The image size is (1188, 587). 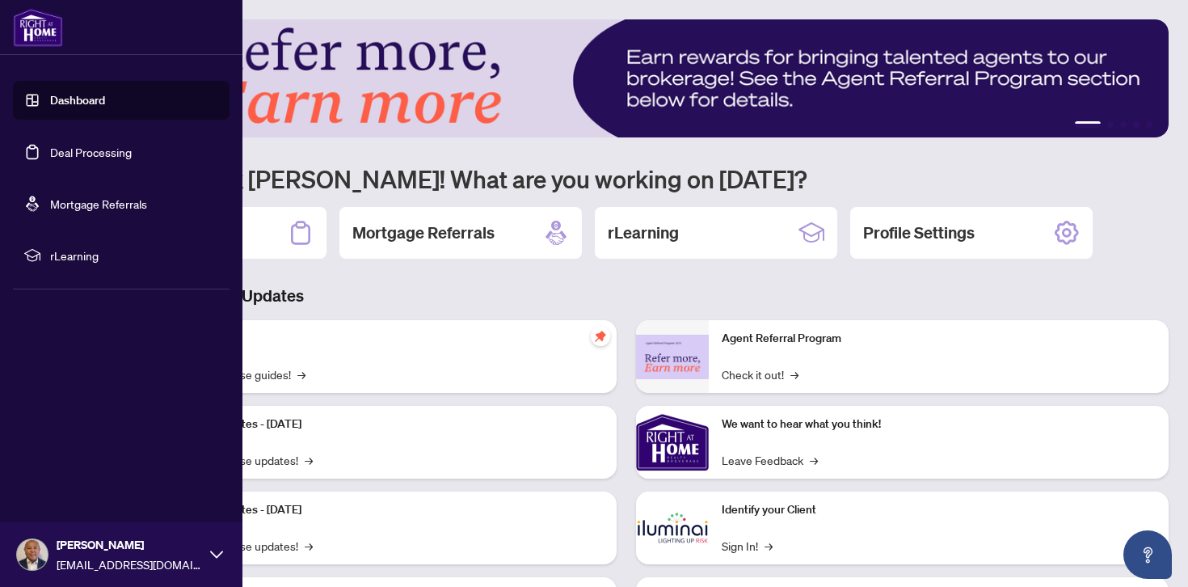 What do you see at coordinates (1111, 125) in the screenshot?
I see `button: 2` at bounding box center [1111, 125].